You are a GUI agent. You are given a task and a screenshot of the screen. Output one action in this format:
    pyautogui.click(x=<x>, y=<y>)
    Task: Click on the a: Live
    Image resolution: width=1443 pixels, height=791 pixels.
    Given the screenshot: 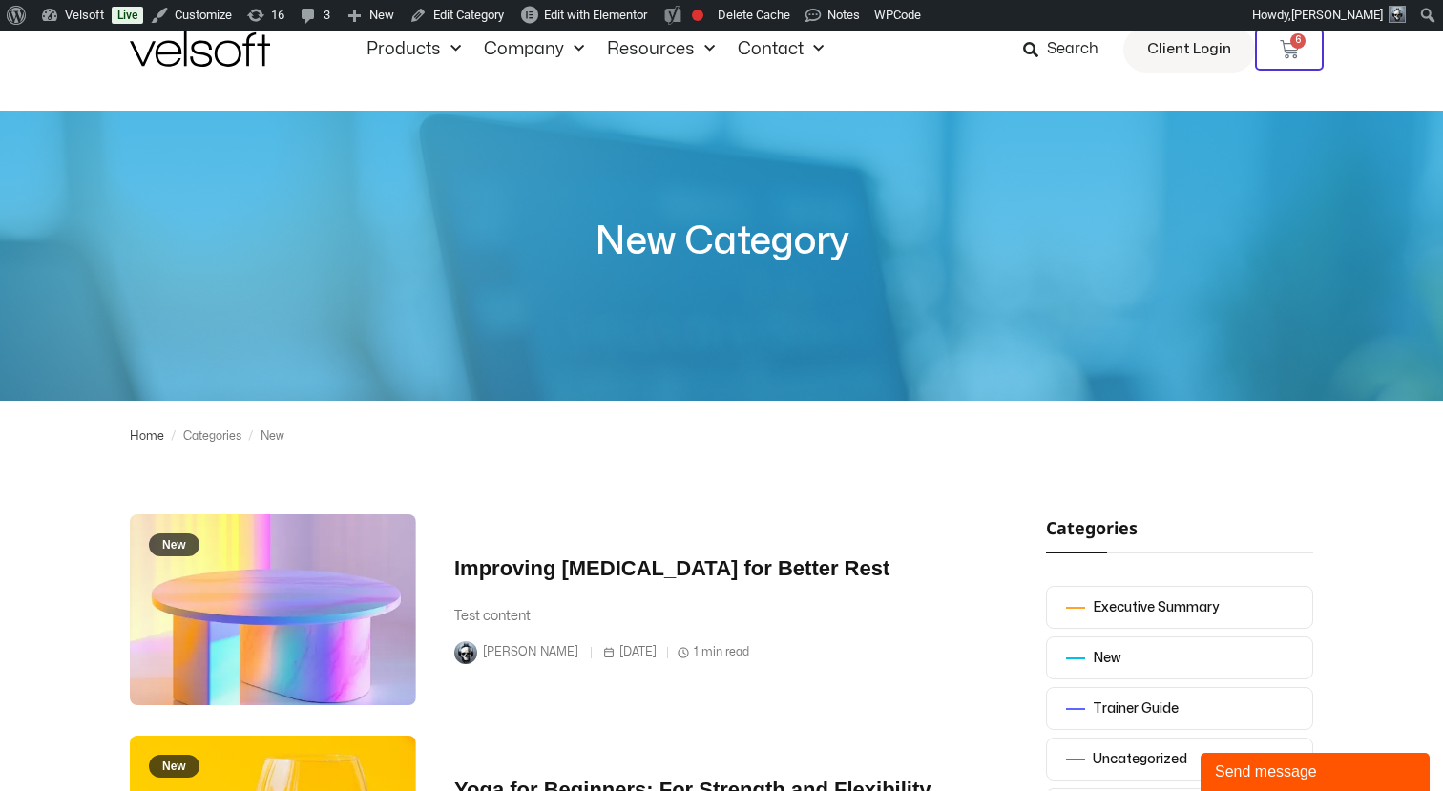 What is the action you would take?
    pyautogui.click(x=127, y=15)
    